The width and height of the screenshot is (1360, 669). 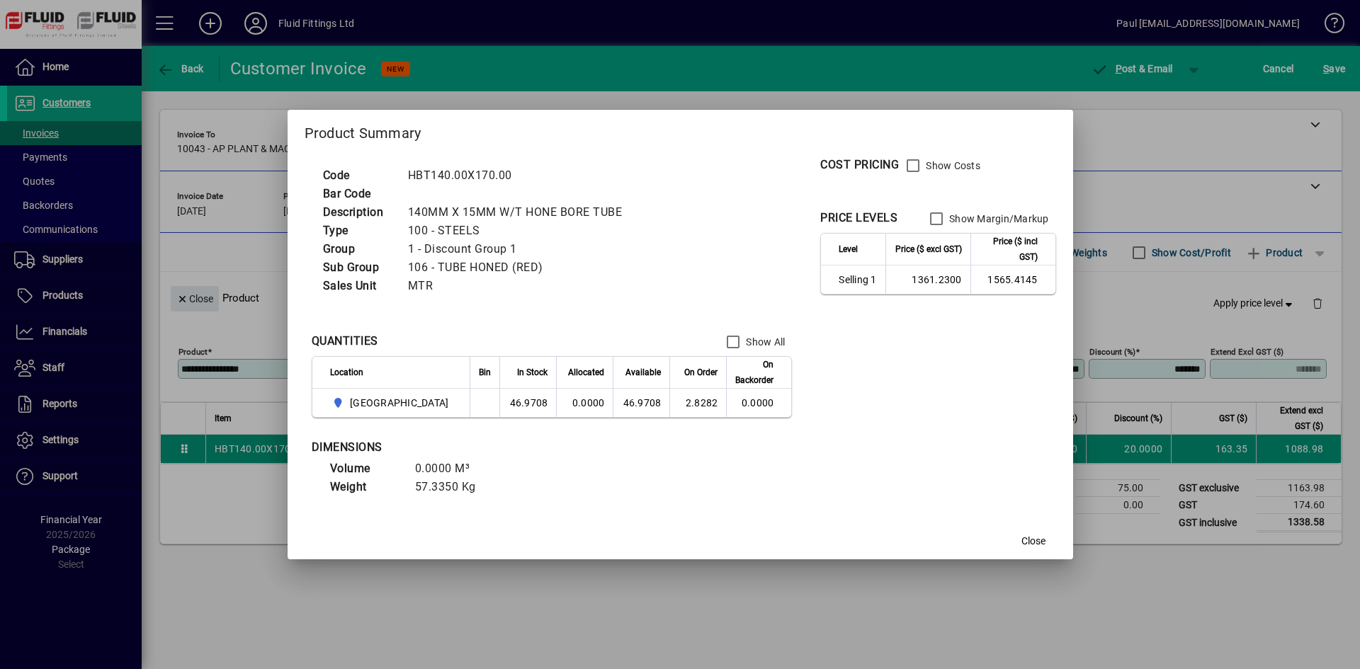 What do you see at coordinates (520, 231) in the screenshot?
I see `td: 100 - STEELS` at bounding box center [520, 231].